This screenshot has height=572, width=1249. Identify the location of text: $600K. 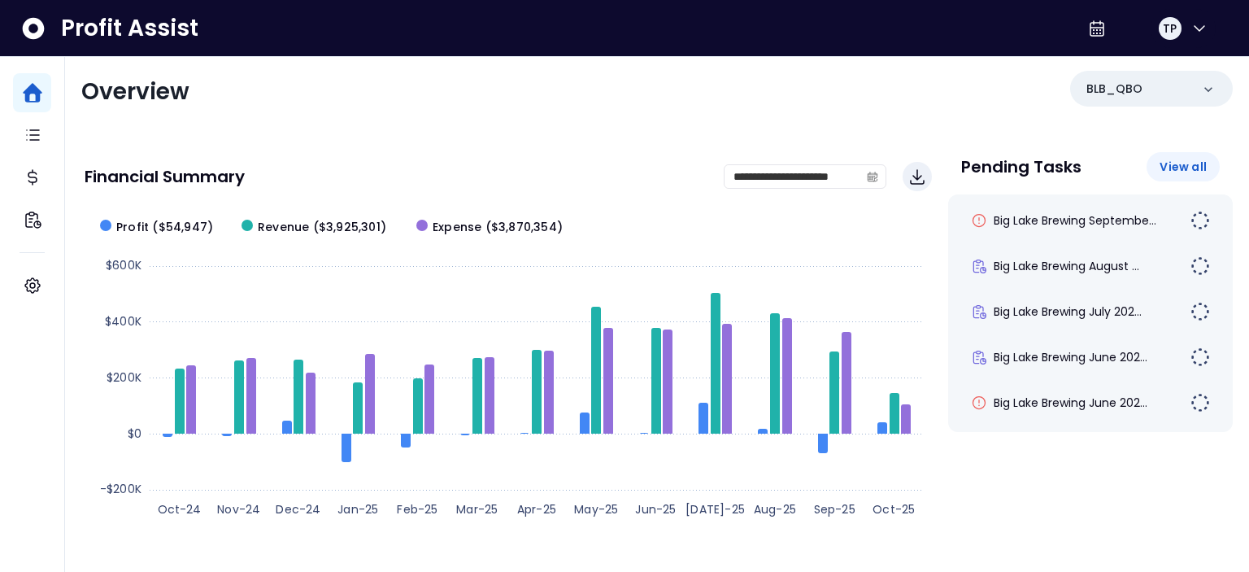
(124, 265).